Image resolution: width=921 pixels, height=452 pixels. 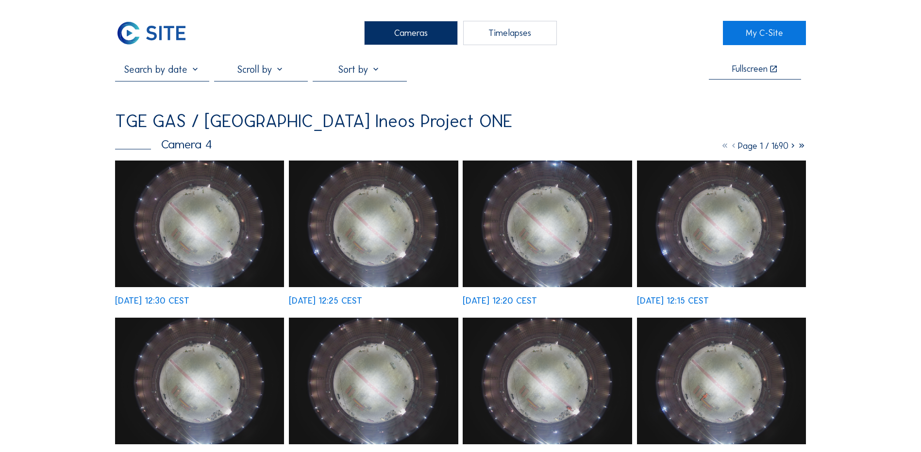 I want to click on img: image_53675984, so click(x=199, y=381).